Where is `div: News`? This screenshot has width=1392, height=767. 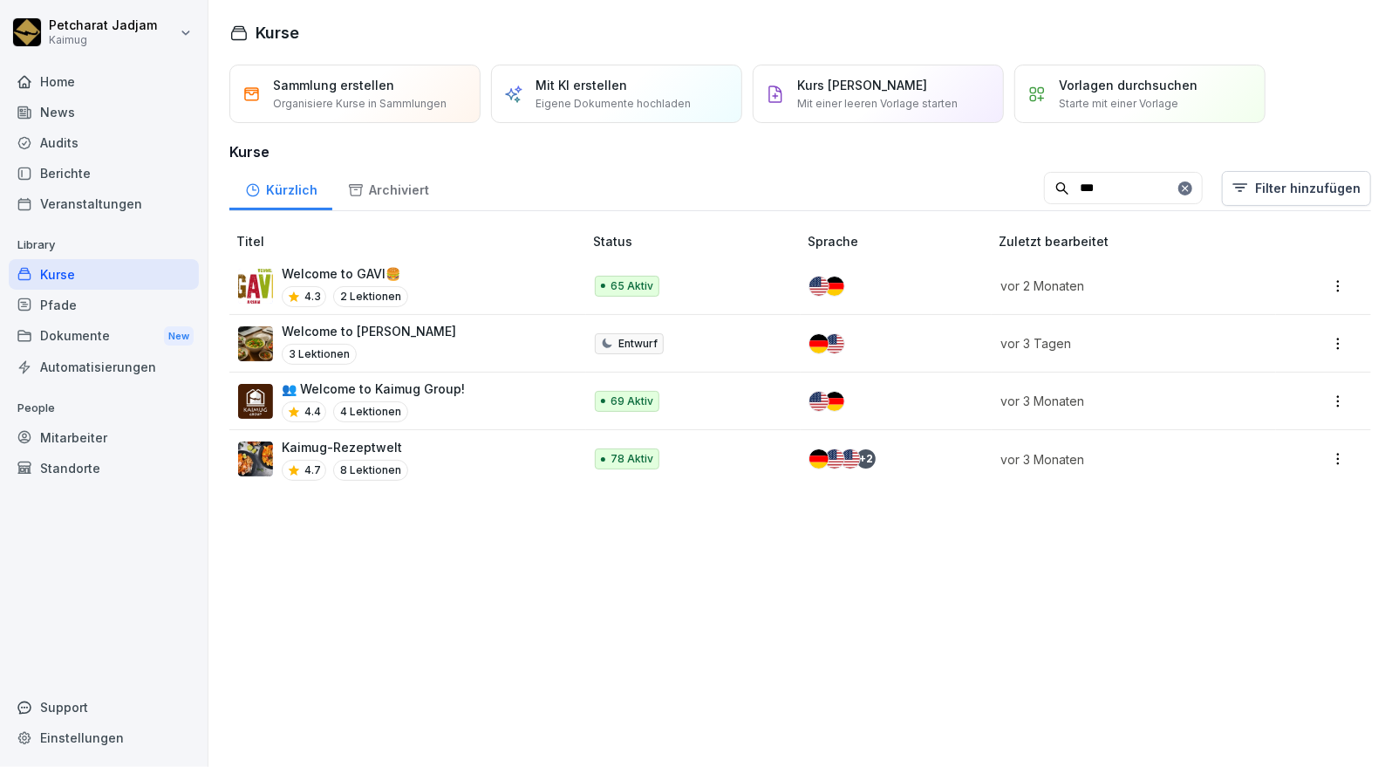 div: News is located at coordinates (104, 112).